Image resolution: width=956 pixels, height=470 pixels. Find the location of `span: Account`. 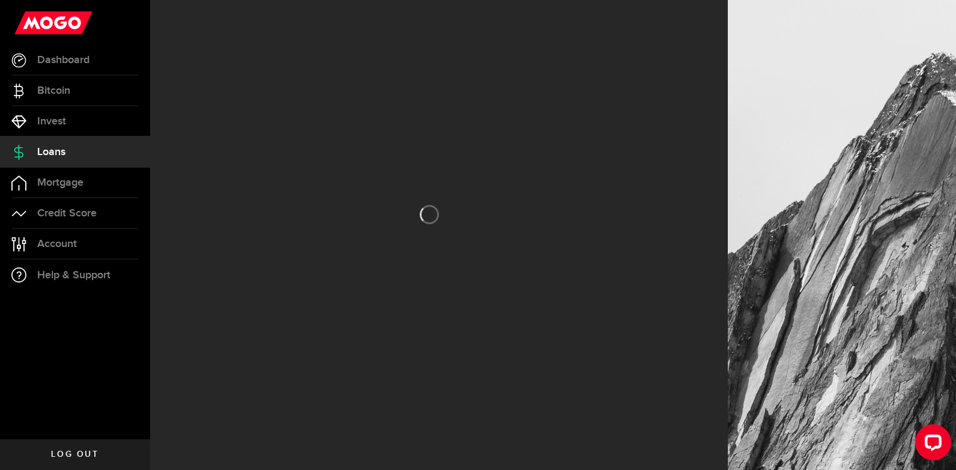

span: Account is located at coordinates (57, 244).